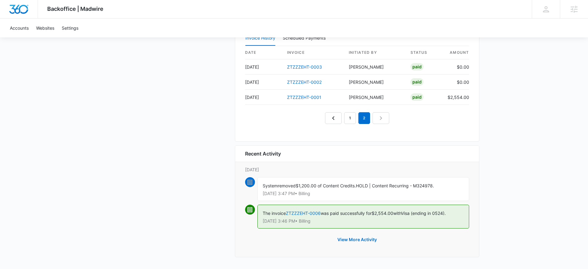 The width and height of the screenshot is (588, 269). What do you see at coordinates (456, 53) in the screenshot?
I see `th: amount` at bounding box center [456, 53].